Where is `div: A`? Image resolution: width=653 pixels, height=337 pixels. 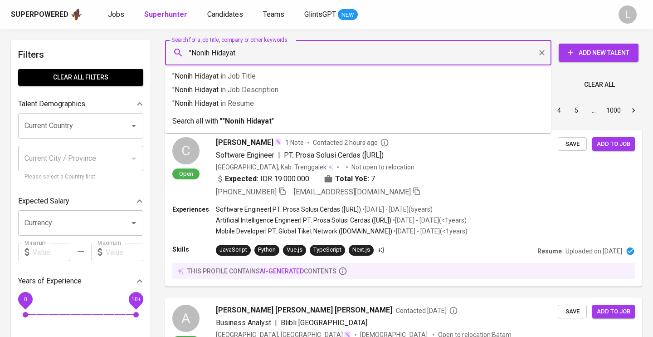
div: A is located at coordinates (186, 318).